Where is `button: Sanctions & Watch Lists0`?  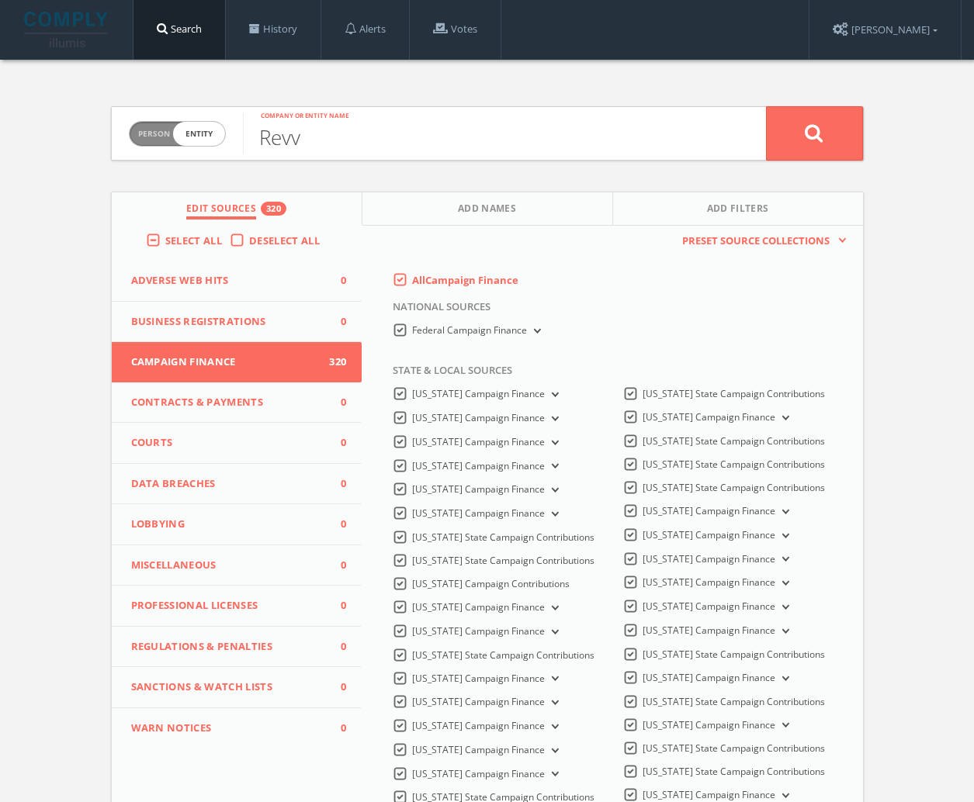
button: Sanctions & Watch Lists0 is located at coordinates (237, 688).